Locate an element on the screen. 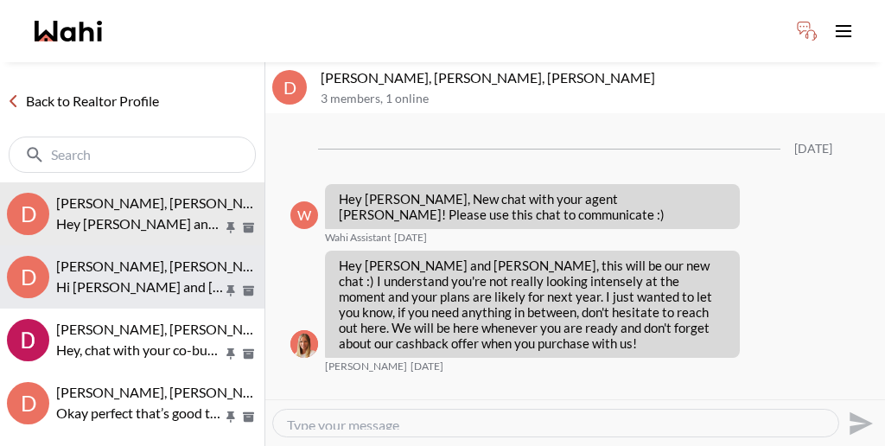 Image resolution: width=885 pixels, height=446 pixels. input: Search is located at coordinates (134, 155).